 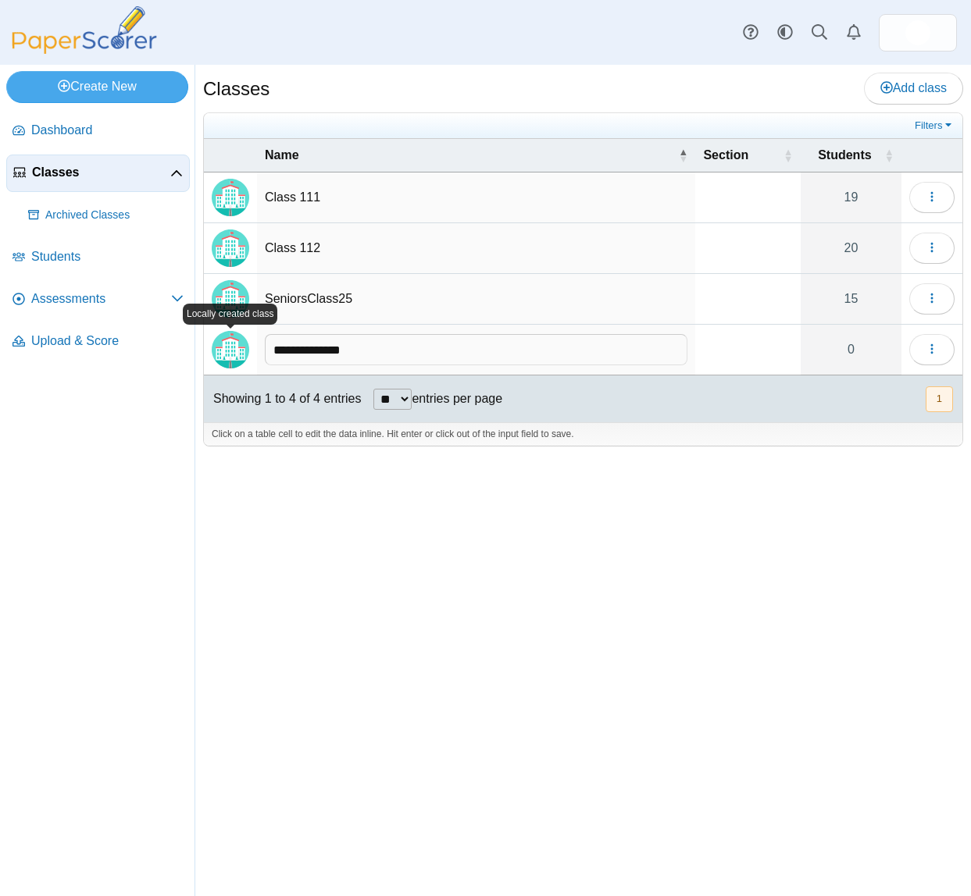 What do you see at coordinates (889, 155) in the screenshot?
I see `span: Students : Activate to sort` at bounding box center [889, 155].